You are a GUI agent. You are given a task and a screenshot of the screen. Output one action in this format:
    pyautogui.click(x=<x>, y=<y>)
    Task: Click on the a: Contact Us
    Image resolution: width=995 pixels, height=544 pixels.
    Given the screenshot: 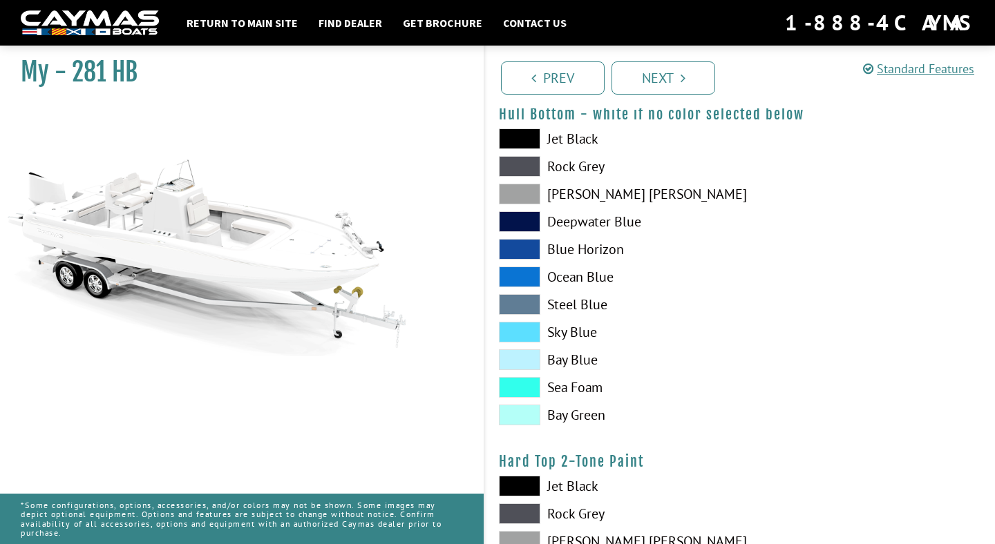 What is the action you would take?
    pyautogui.click(x=535, y=23)
    